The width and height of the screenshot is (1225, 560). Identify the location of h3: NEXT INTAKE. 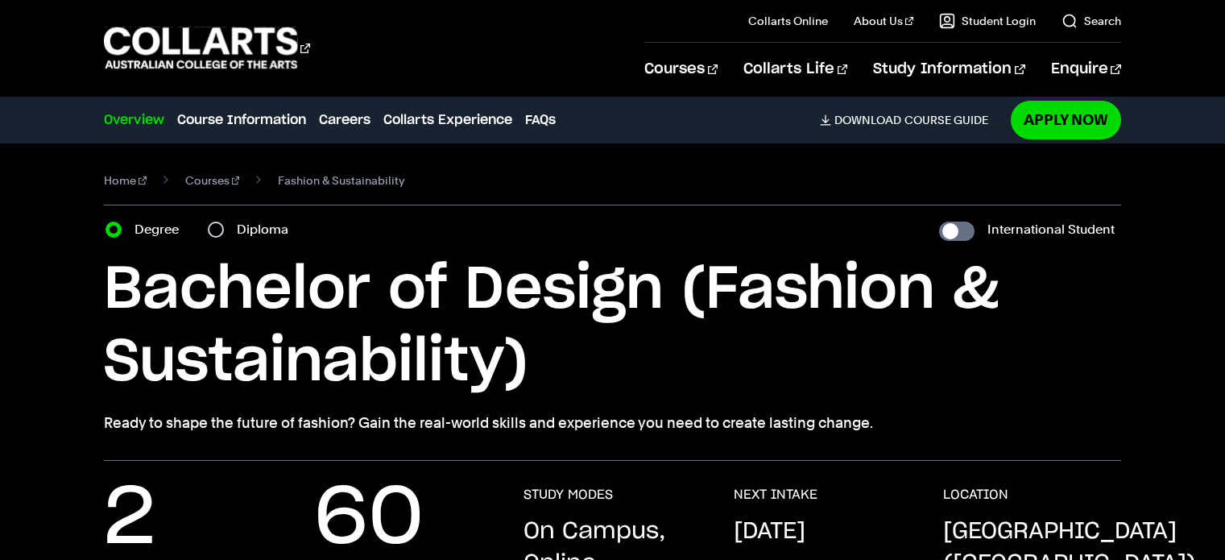
(775, 494).